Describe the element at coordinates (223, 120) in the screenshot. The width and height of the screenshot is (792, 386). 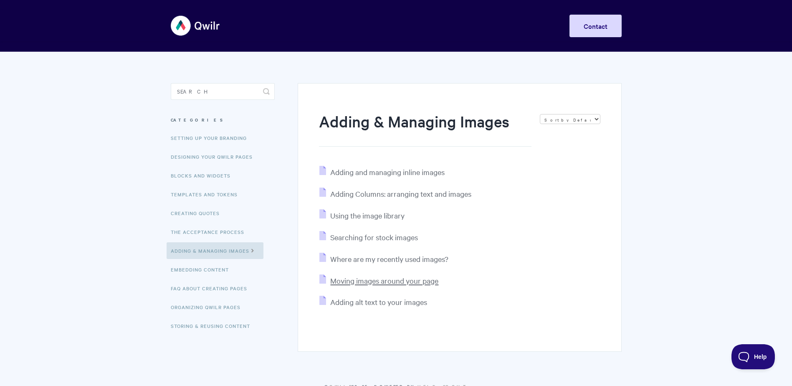
I see `h3: Categories` at that location.